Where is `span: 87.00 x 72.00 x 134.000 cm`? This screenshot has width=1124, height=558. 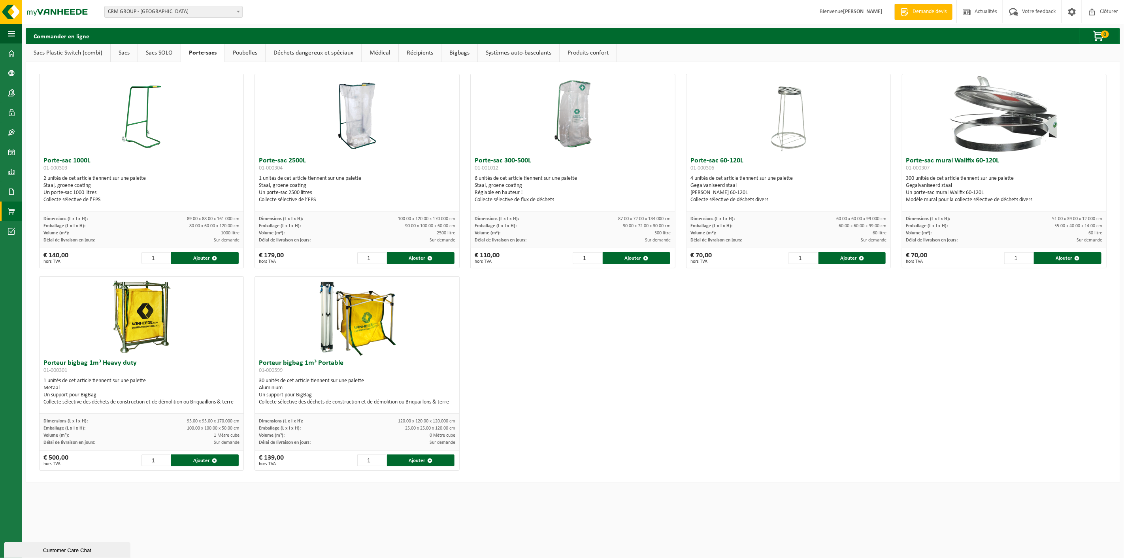 span: 87.00 x 72.00 x 134.000 cm is located at coordinates (644, 219).